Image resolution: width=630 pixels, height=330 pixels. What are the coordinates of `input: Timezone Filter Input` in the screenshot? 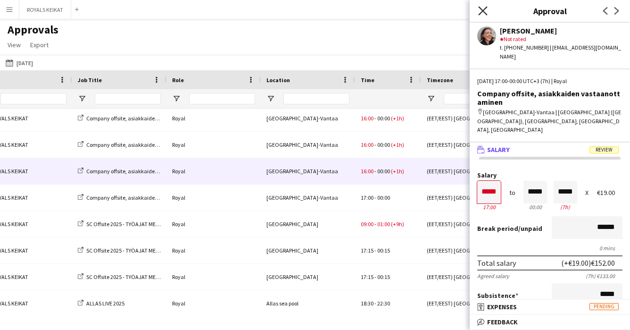 It's located at (484, 99).